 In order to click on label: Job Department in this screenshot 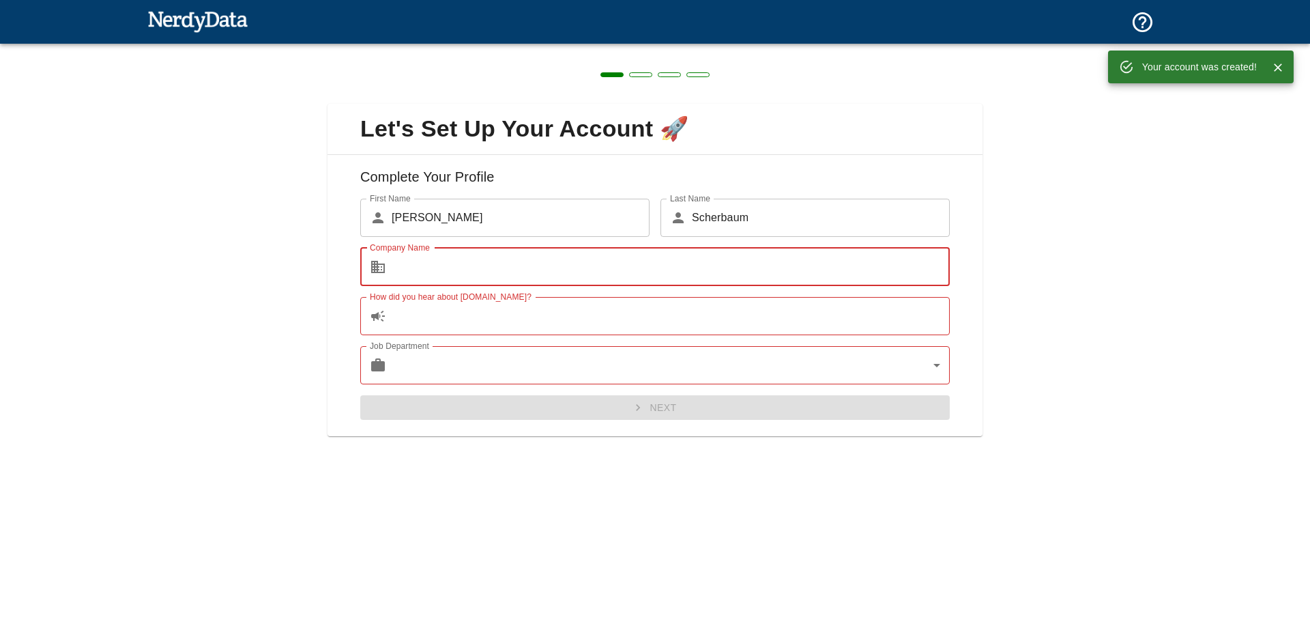, I will do `click(399, 345)`.